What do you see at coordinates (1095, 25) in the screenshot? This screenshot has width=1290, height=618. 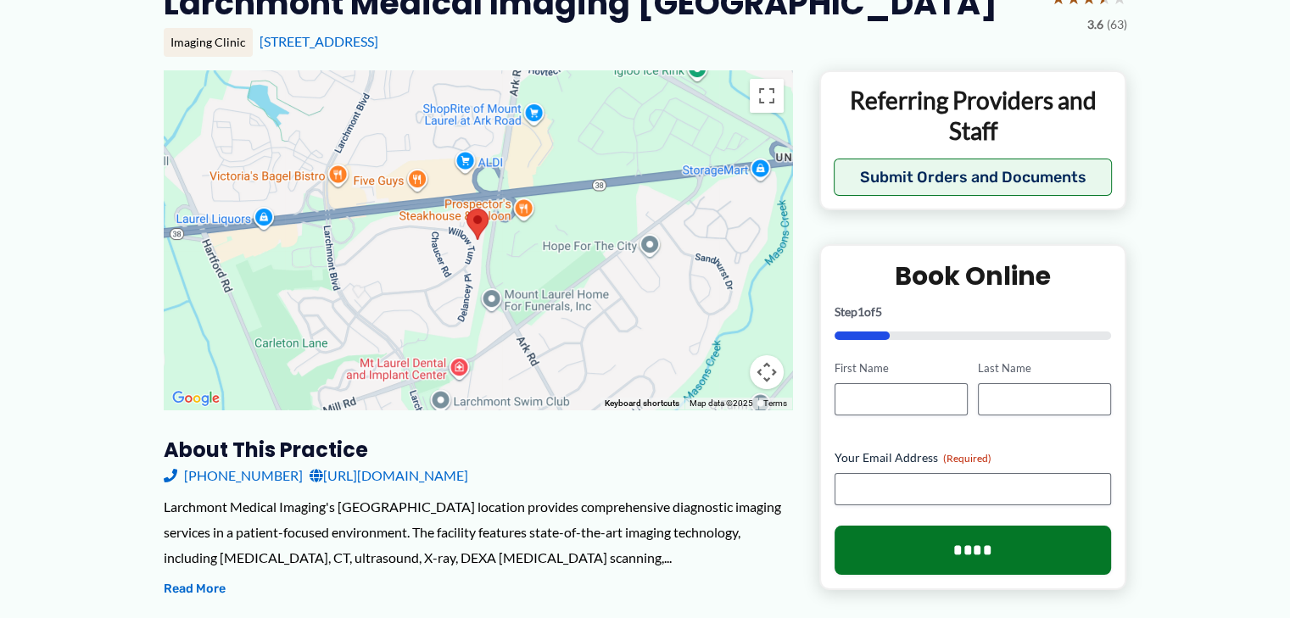 I see `span: 3.6` at bounding box center [1095, 25].